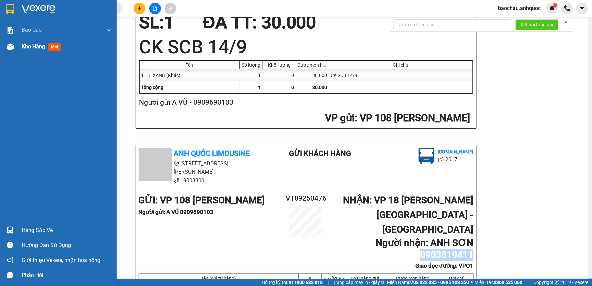 Image resolution: width=592 pixels, height=286 pixels. I want to click on img: icon-new-feature, so click(552, 8).